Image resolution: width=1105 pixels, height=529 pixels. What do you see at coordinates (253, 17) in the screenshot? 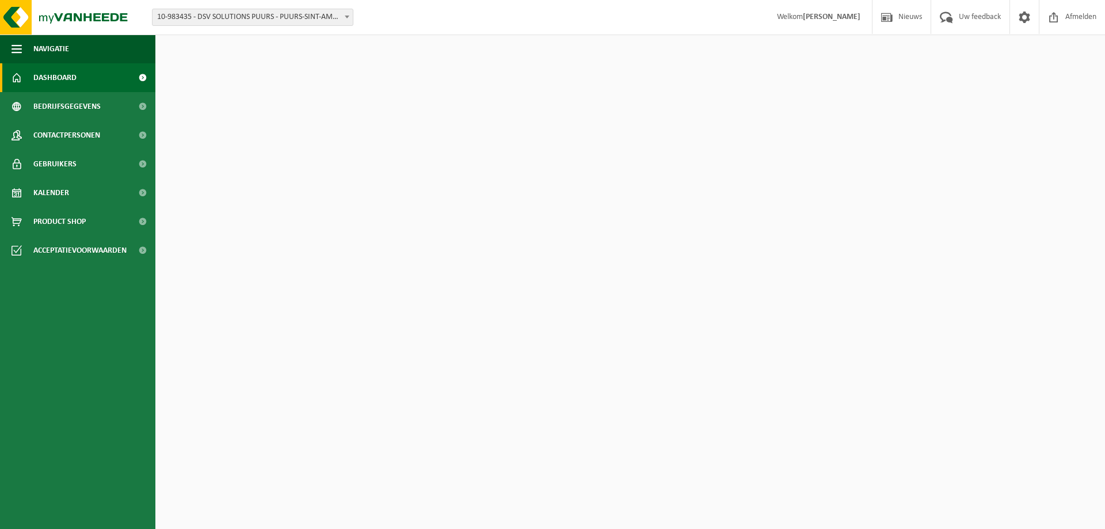
I see `span: 10-983435 - DSV SOLUTIONS PUURS - PUURS-SINT-AMANDS` at bounding box center [253, 17].